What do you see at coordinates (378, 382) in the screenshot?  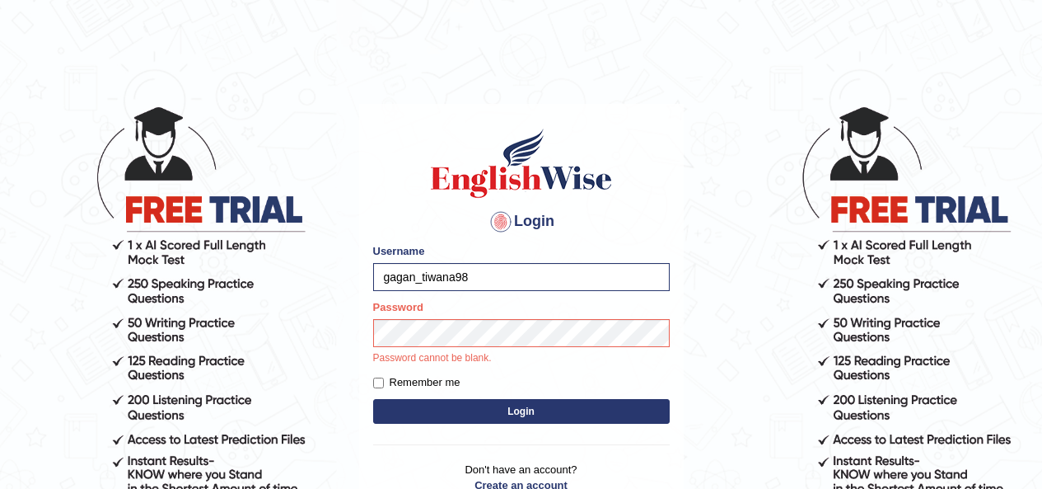 I see `input: Remember me` at bounding box center [378, 382].